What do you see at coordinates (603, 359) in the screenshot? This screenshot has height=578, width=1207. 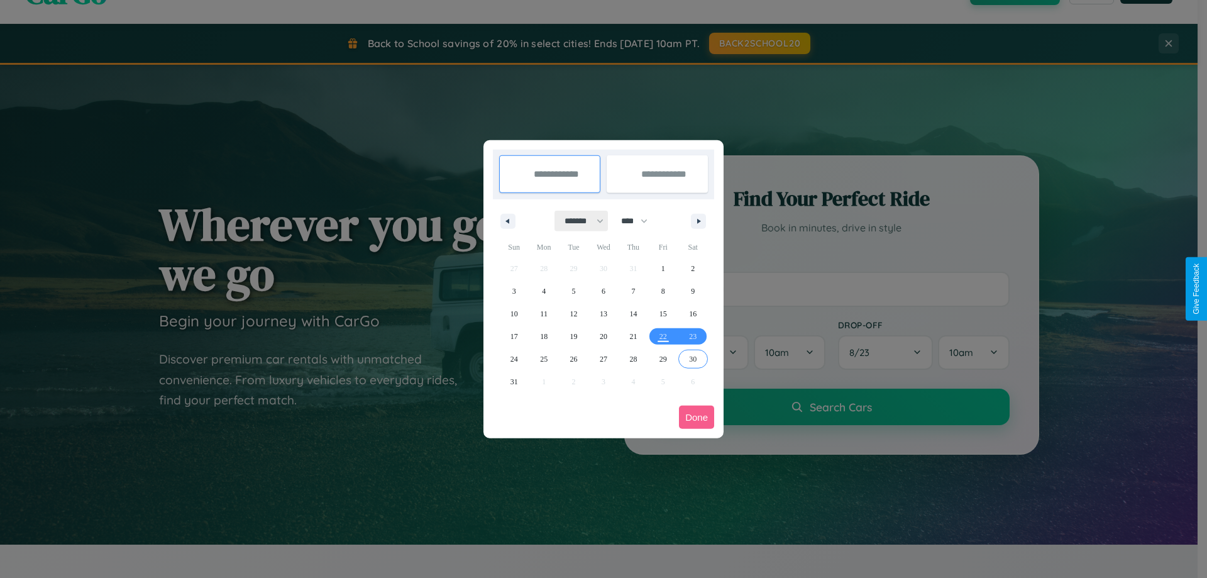 I see `button: 27` at bounding box center [603, 359].